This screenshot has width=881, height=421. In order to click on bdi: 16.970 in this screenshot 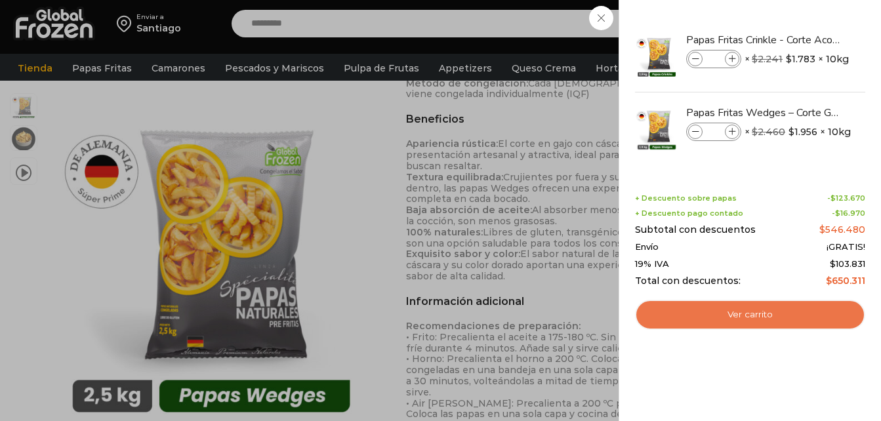, I will do `click(850, 213)`.